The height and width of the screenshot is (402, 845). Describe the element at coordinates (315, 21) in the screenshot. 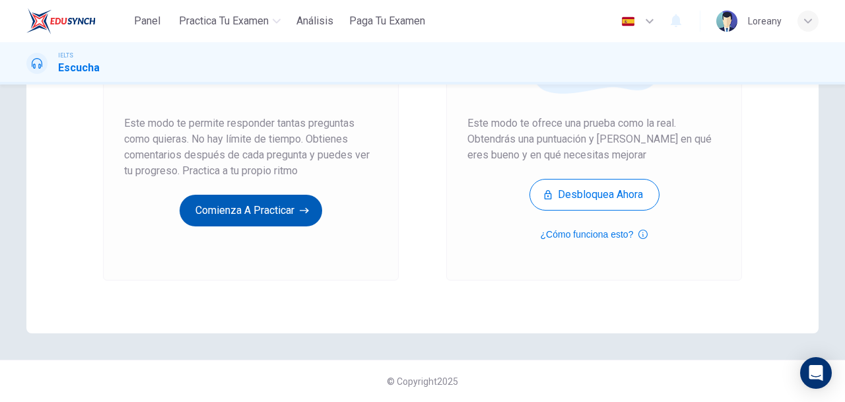

I see `button: Análisis` at that location.